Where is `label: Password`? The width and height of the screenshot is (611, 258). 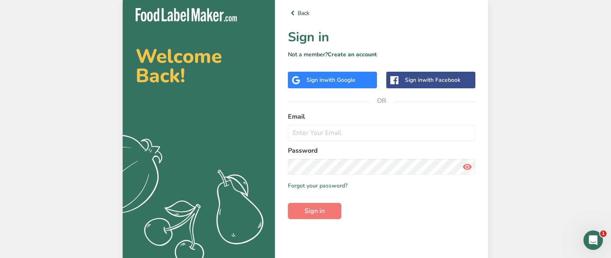
label: Password is located at coordinates (381, 151).